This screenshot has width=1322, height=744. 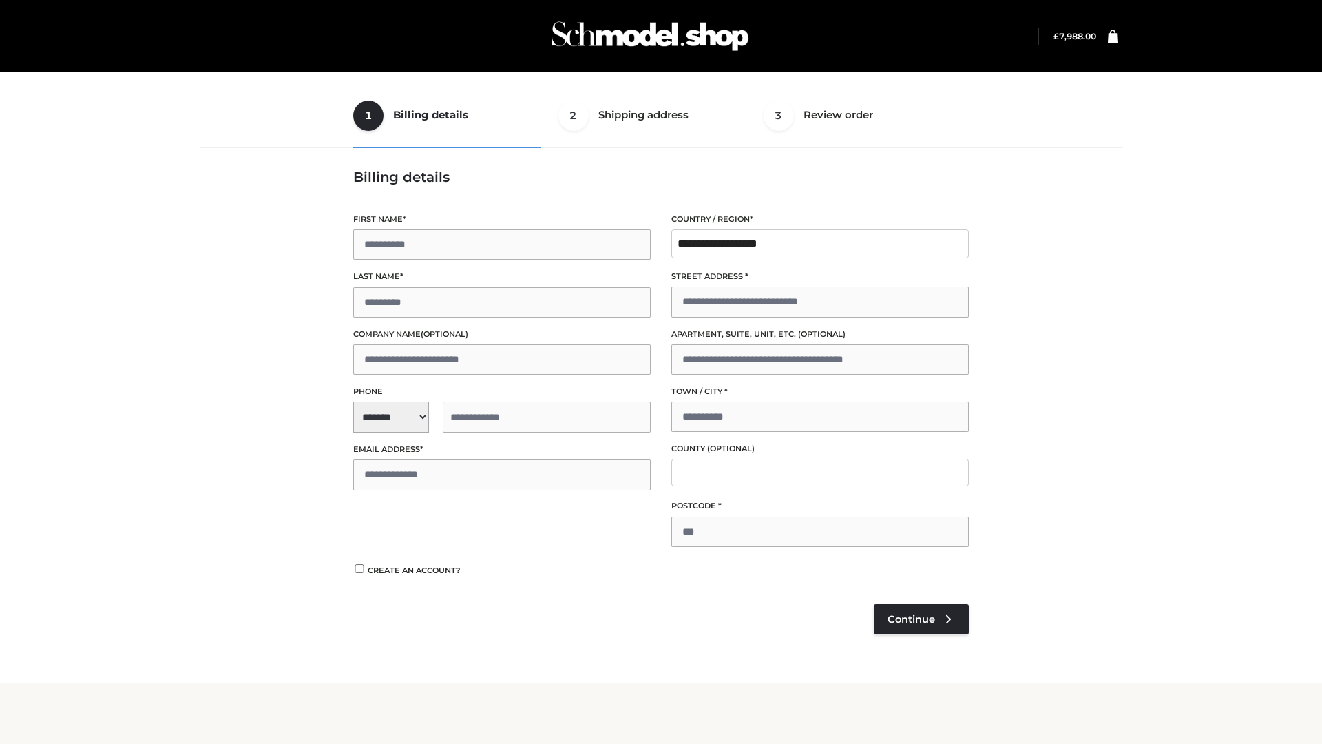 What do you see at coordinates (911, 619) in the screenshot?
I see `span: Continue` at bounding box center [911, 619].